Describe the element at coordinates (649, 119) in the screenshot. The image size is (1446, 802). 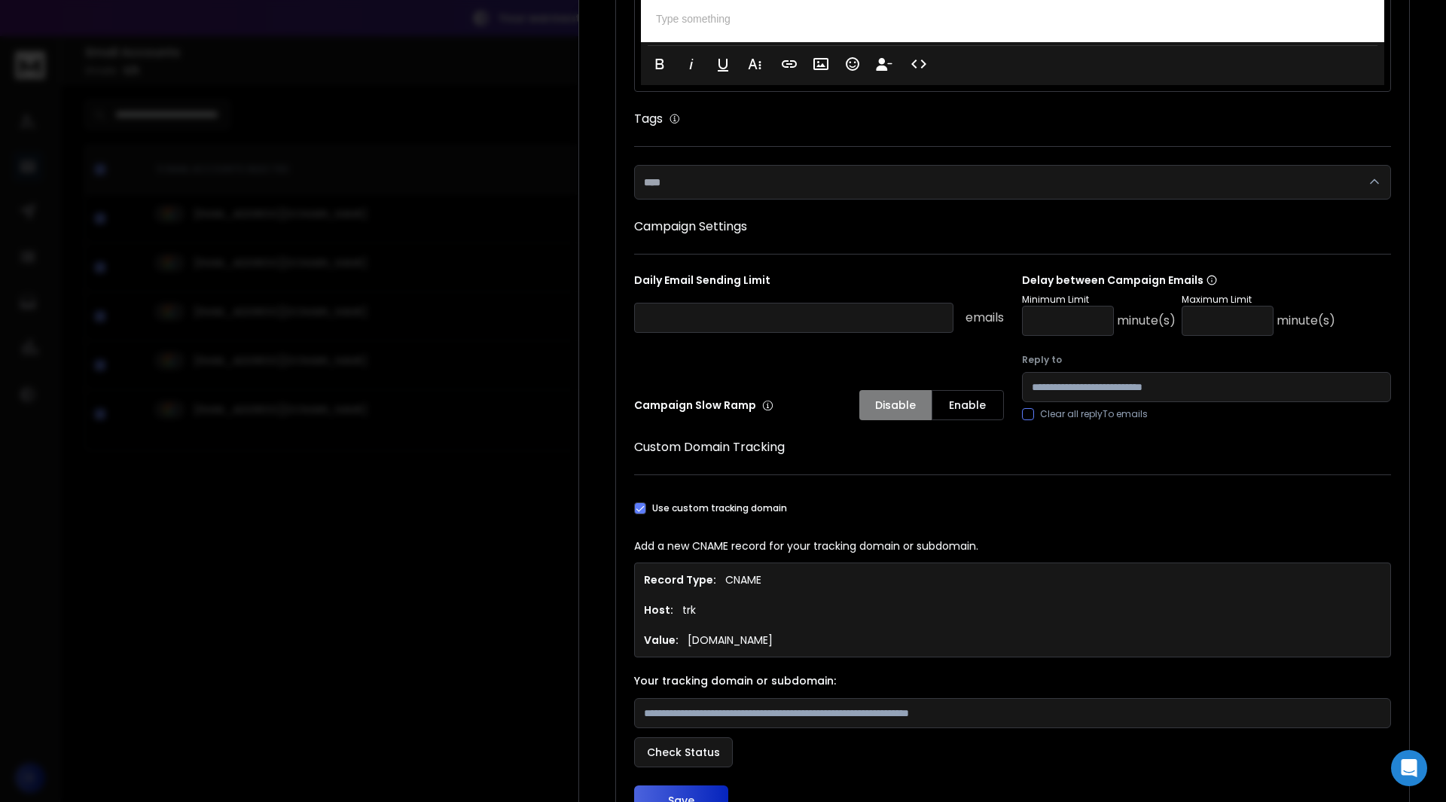
I see `h1: Tags` at that location.